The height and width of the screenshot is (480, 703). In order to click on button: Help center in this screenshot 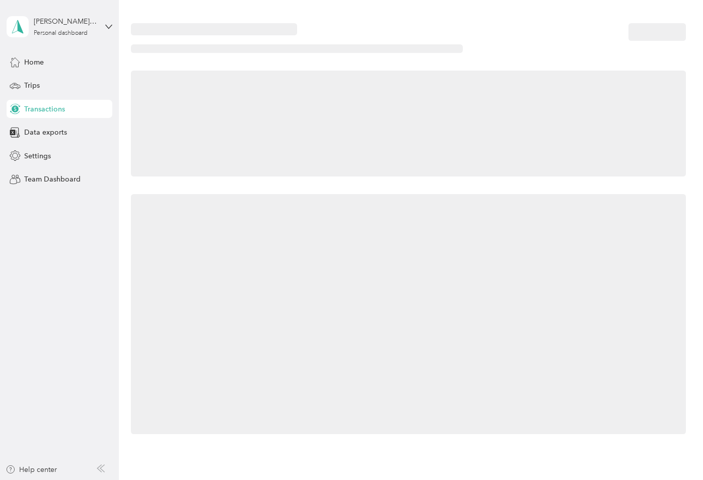, I will do `click(31, 469)`.